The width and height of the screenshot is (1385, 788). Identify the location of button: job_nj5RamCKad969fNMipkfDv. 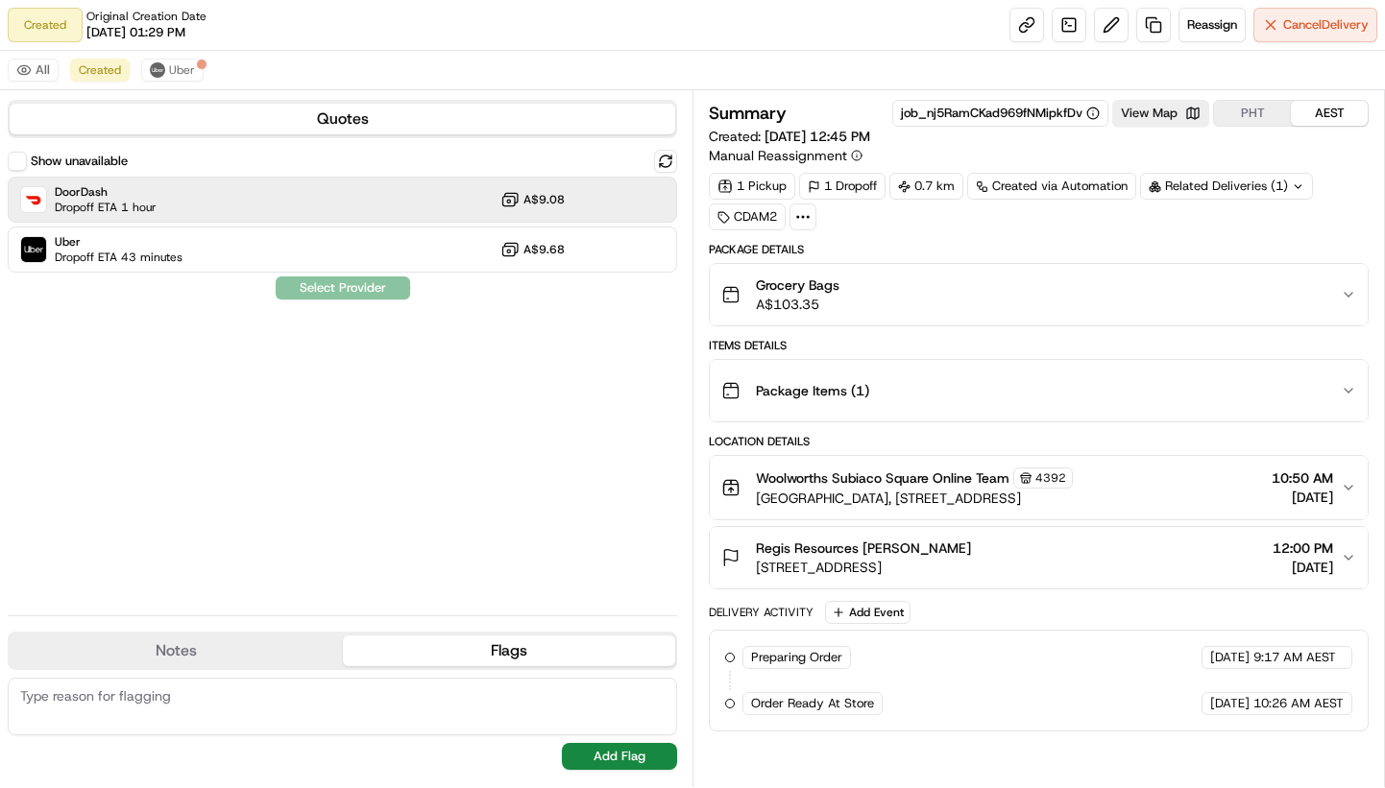
(1000, 113).